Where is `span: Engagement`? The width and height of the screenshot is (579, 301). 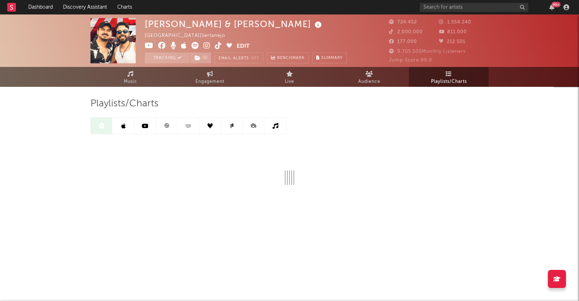 span: Engagement is located at coordinates (210, 82).